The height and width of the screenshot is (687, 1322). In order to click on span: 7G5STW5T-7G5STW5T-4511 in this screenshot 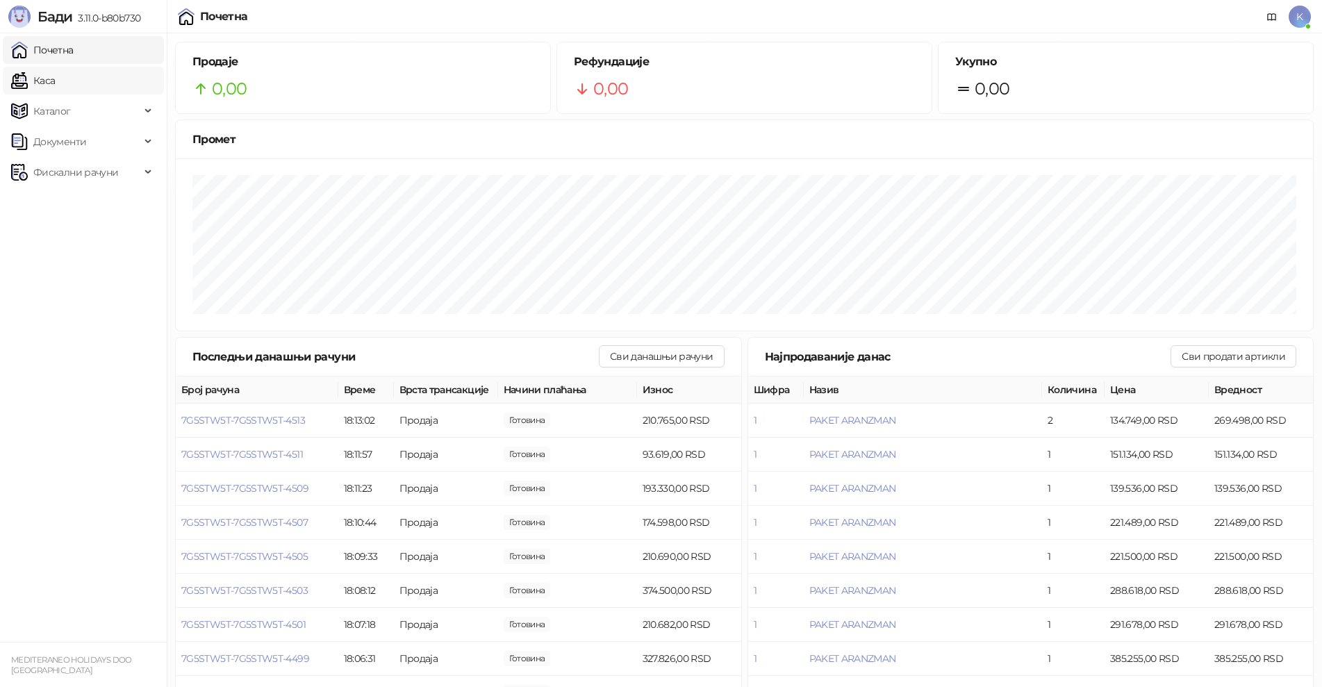, I will do `click(242, 454)`.